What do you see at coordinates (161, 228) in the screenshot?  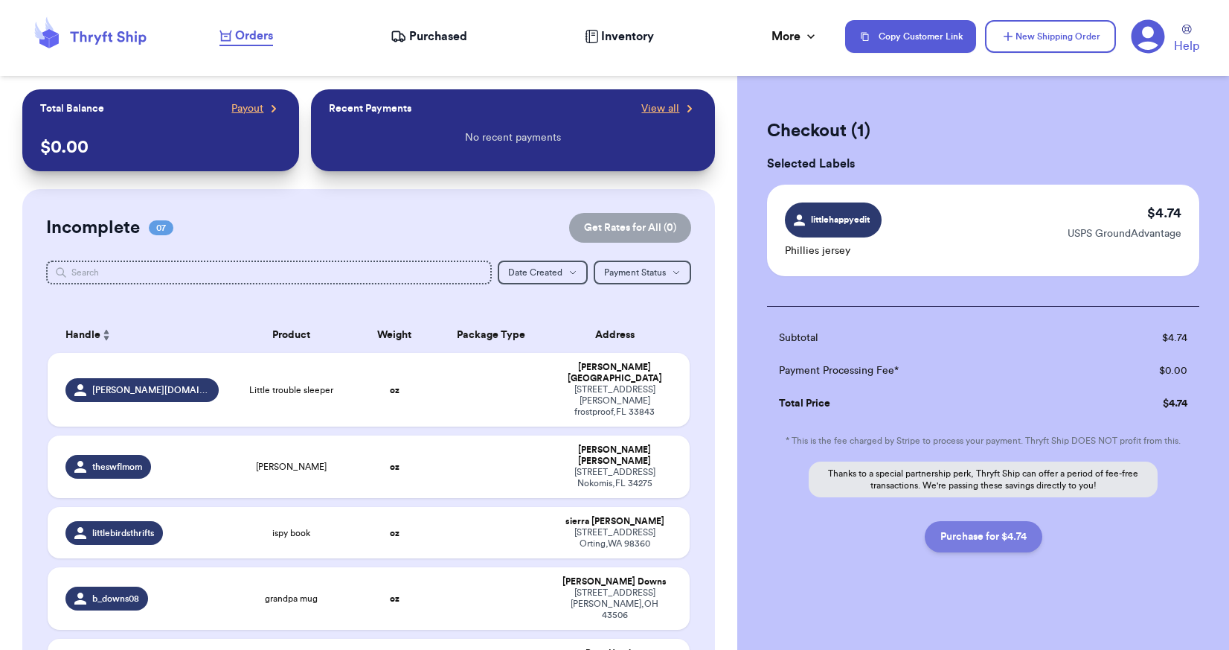 I see `span: 07` at bounding box center [161, 228].